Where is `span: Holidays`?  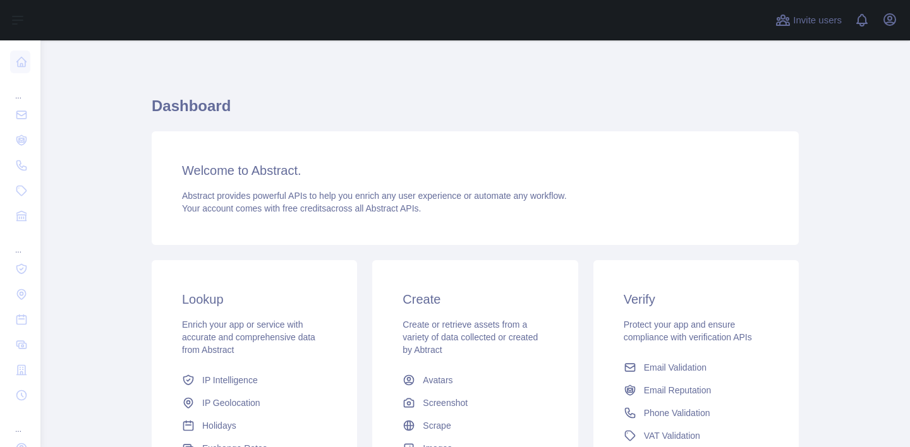
span: Holidays is located at coordinates (219, 426).